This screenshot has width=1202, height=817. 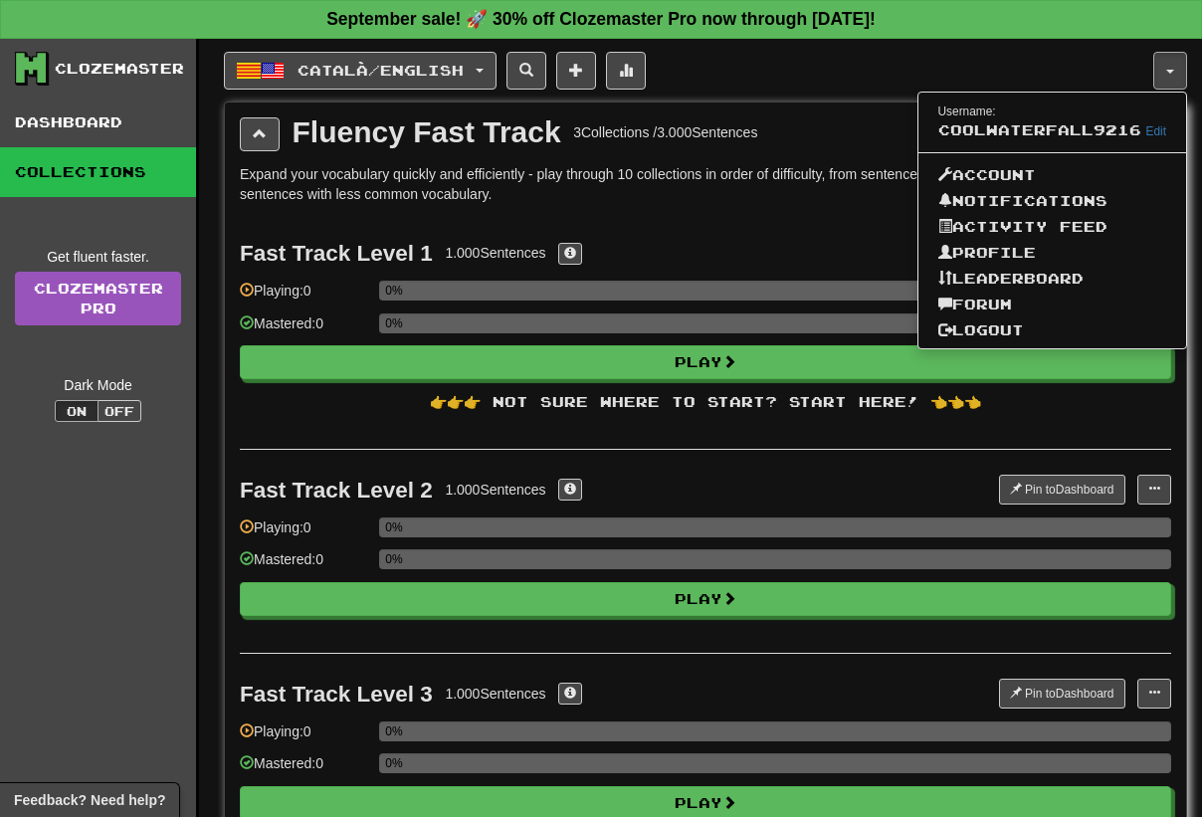 What do you see at coordinates (1052, 201) in the screenshot?
I see `a: Notifications` at bounding box center [1052, 201].